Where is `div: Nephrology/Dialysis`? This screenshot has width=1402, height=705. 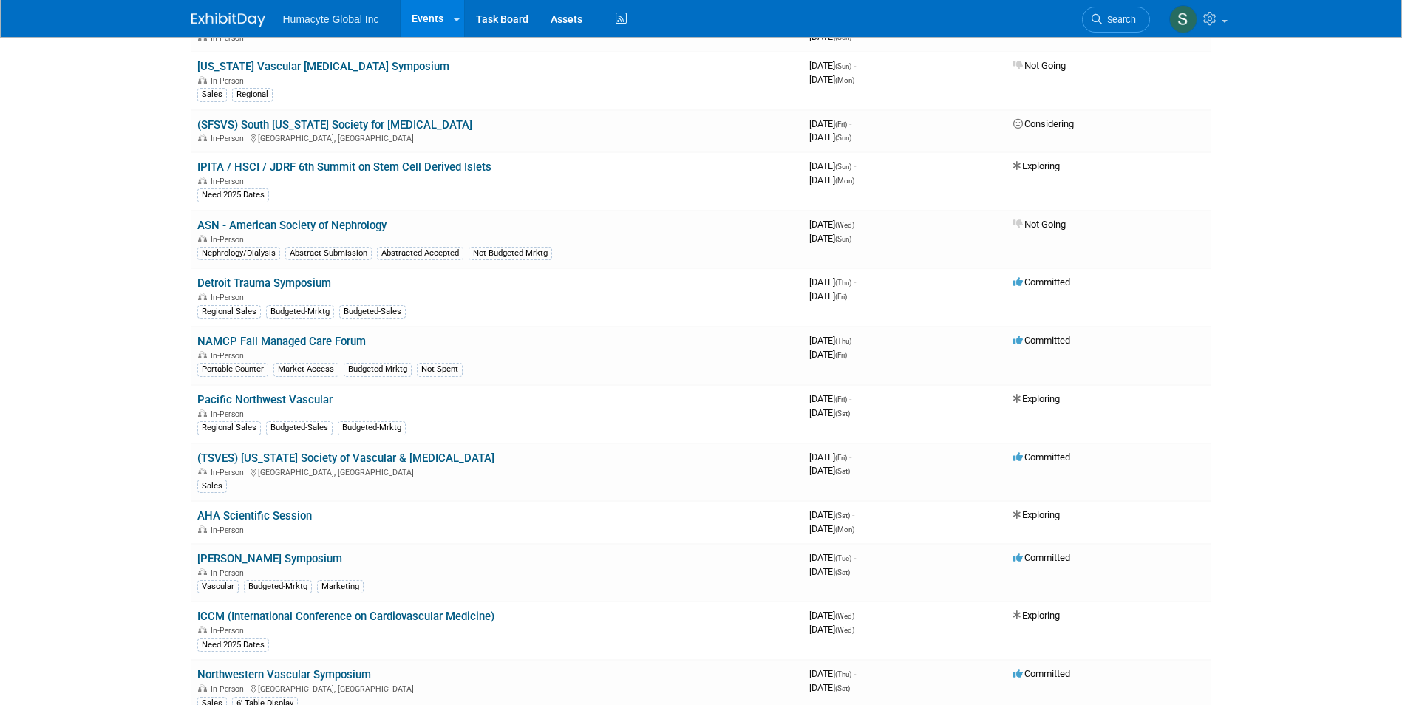 div: Nephrology/Dialysis is located at coordinates (239, 253).